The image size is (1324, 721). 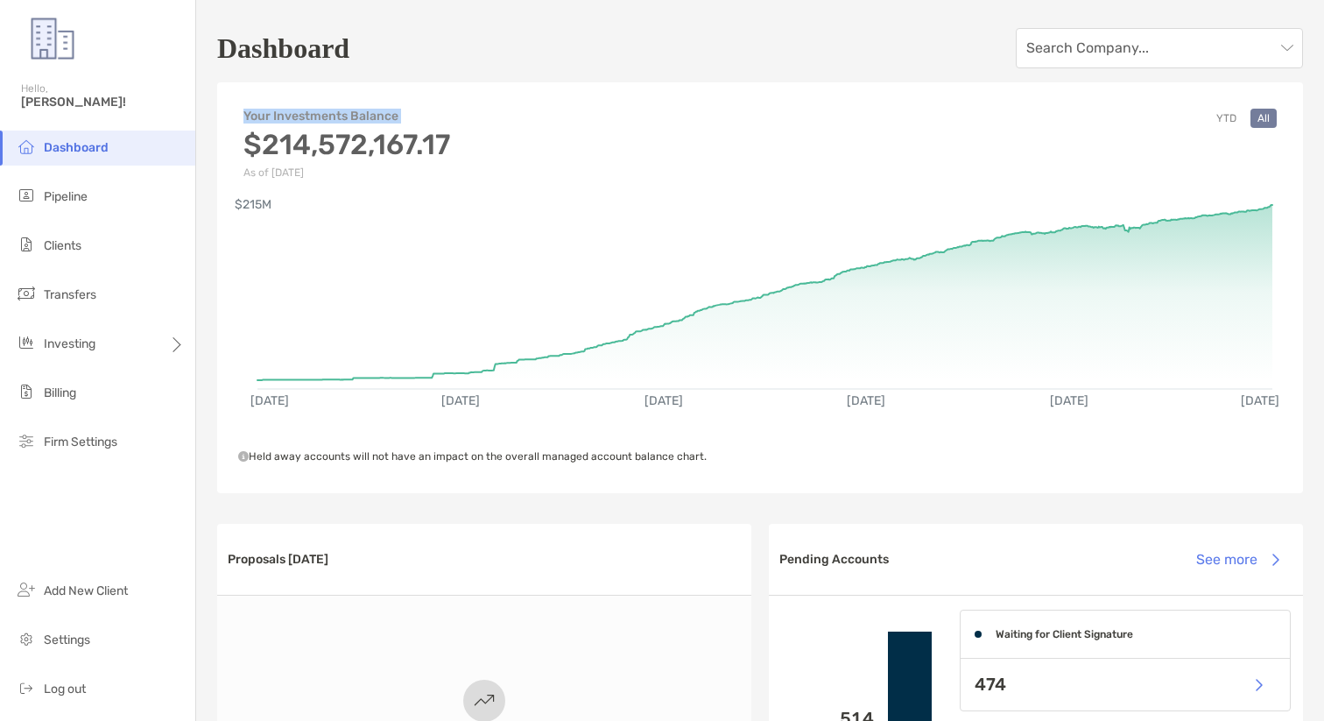 I want to click on span: Clients, so click(x=62, y=245).